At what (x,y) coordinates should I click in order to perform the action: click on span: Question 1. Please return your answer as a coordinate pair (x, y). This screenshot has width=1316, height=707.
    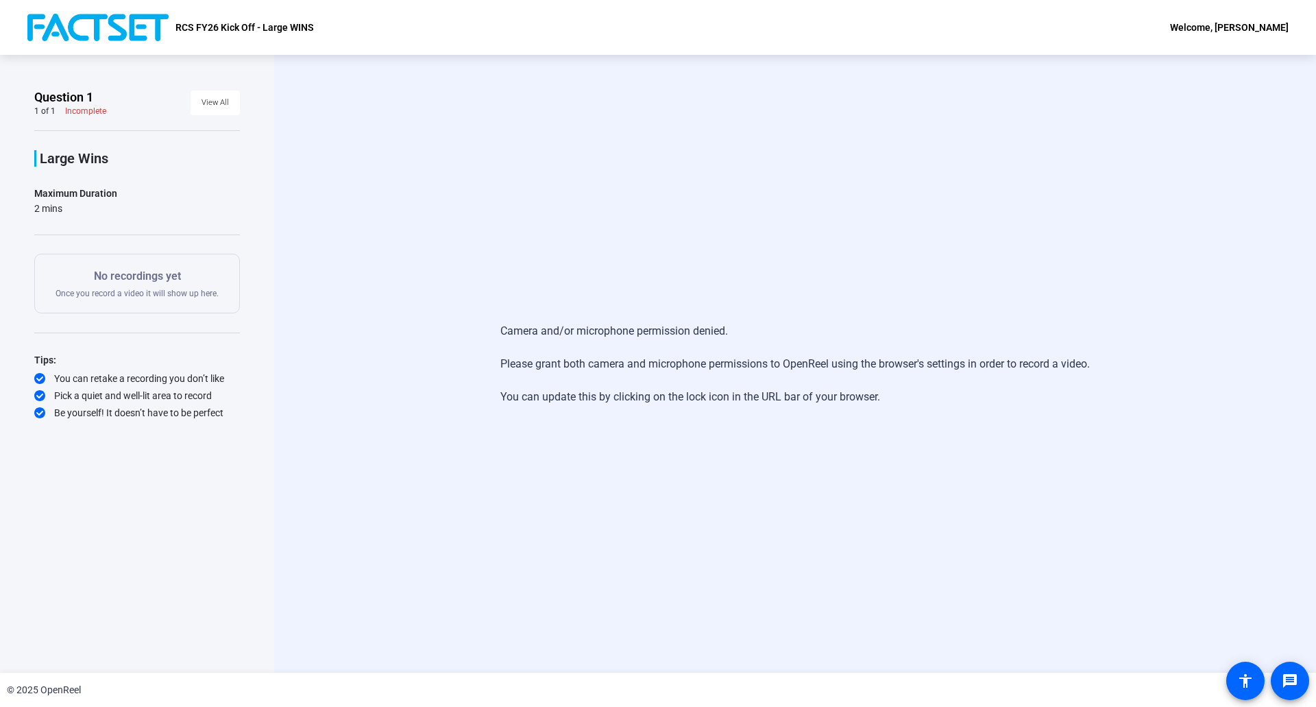
    Looking at the image, I should click on (64, 97).